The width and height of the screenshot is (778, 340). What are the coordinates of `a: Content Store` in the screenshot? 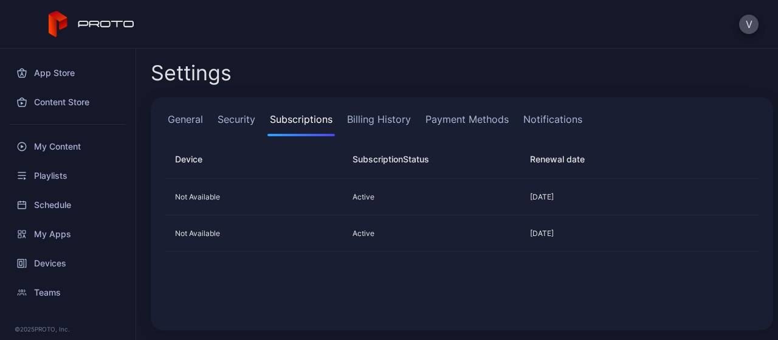 It's located at (67, 102).